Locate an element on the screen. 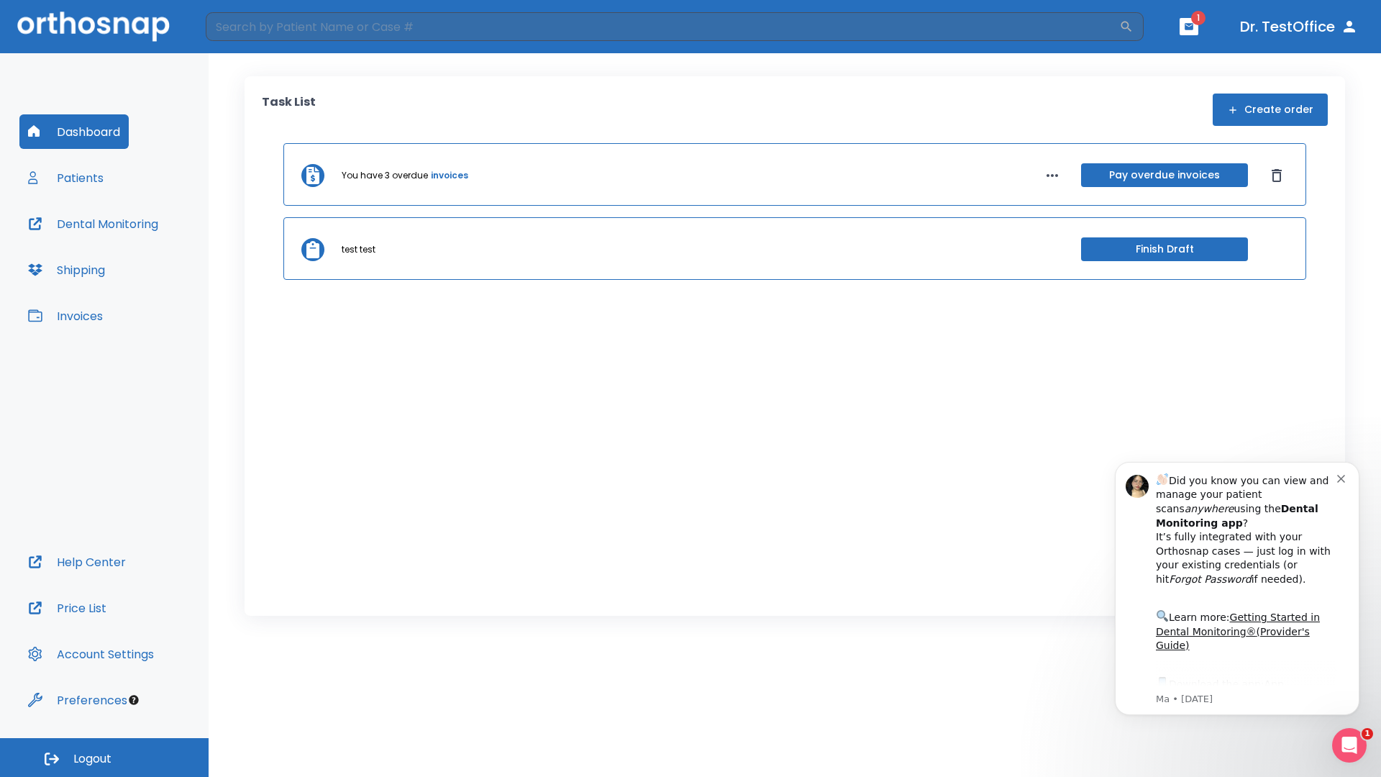 This screenshot has height=777, width=1381. p: test test is located at coordinates (358, 250).